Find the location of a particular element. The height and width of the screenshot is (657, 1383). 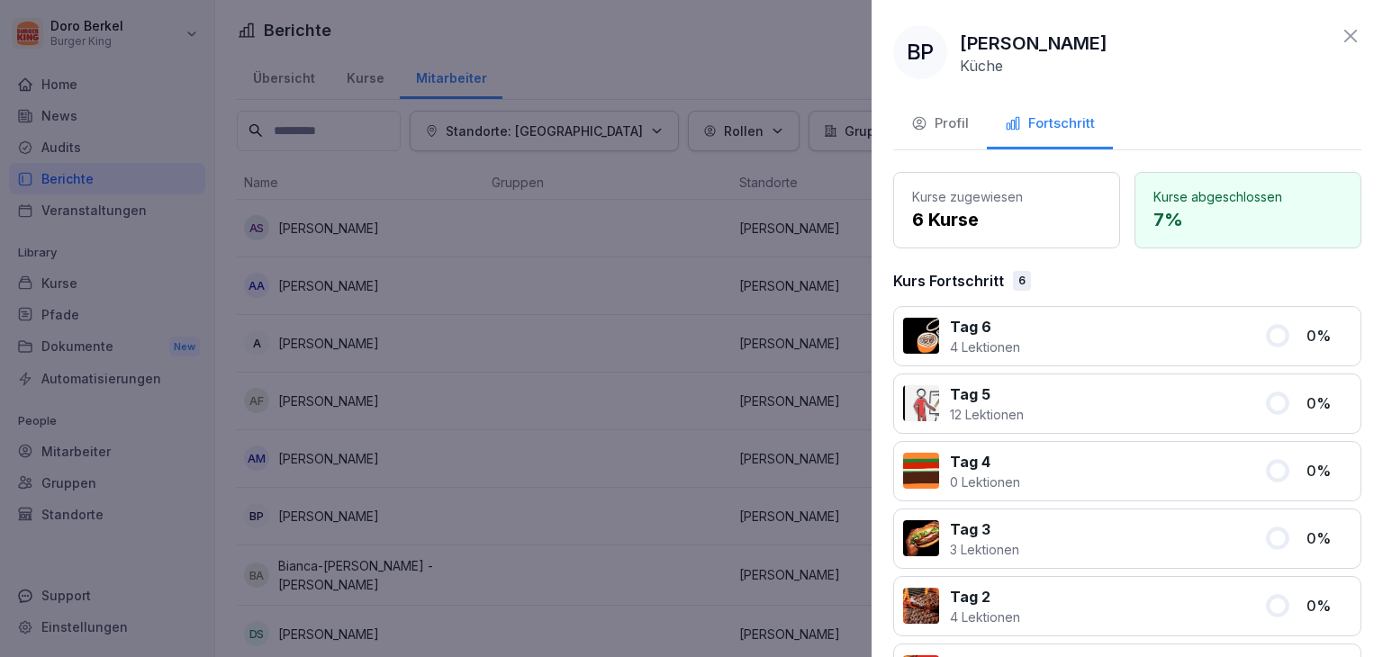

p: 3 Lektionen is located at coordinates (984, 549).